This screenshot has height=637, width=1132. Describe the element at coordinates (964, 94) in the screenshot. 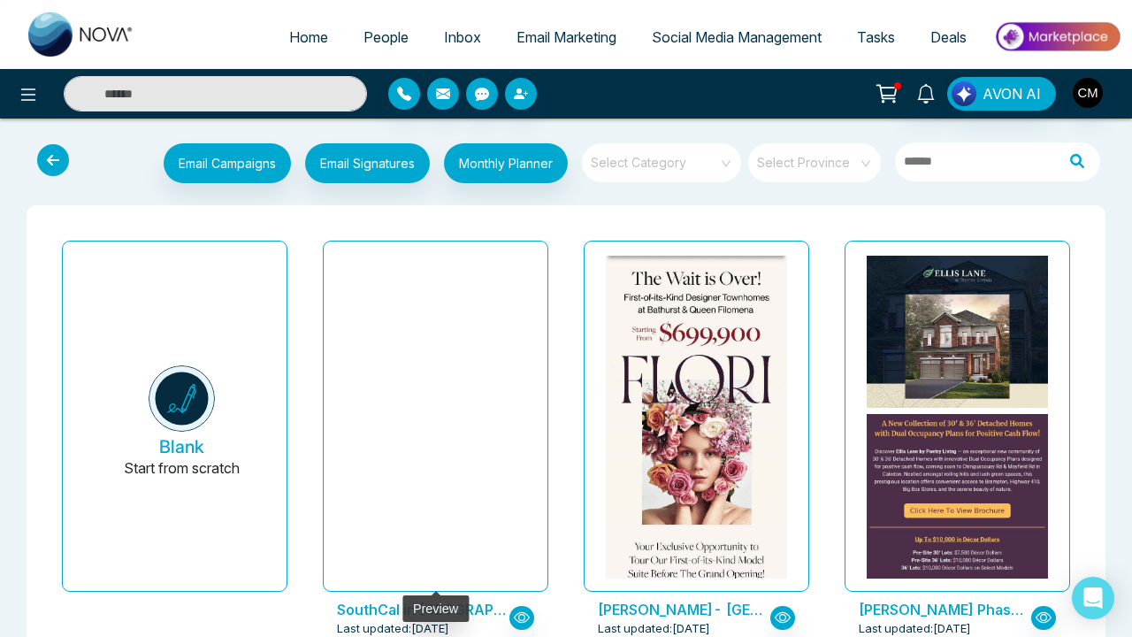

I see `img: Lead Flow` at that location.